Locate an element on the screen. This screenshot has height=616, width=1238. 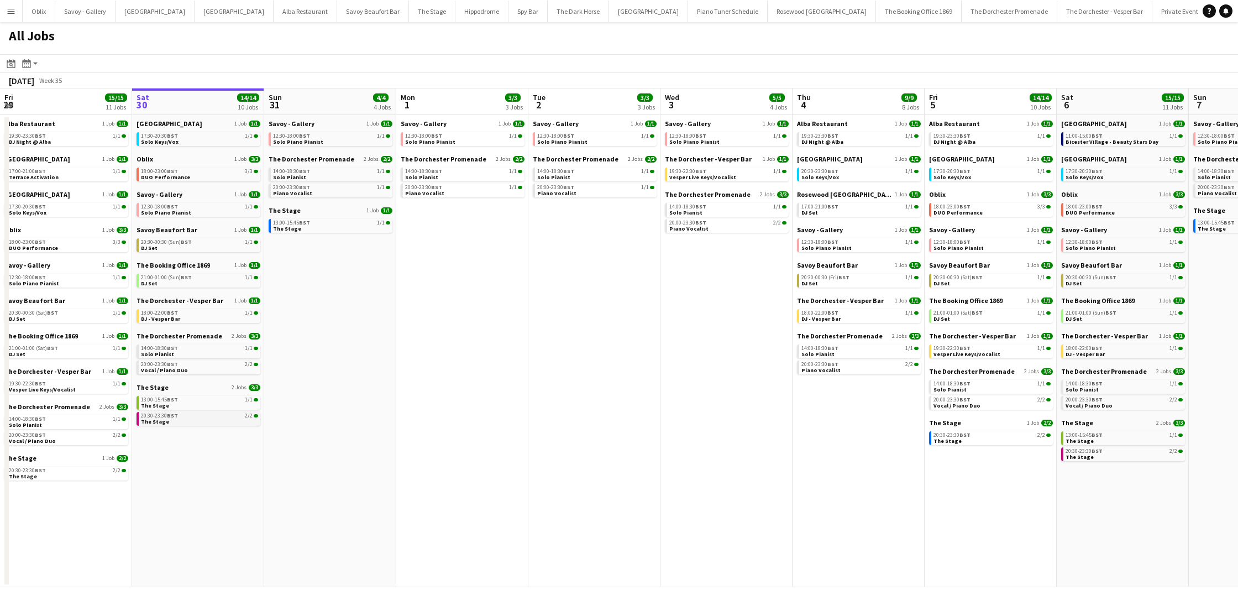
a: 19:30-22:30BST1/1Vesper Live Keys/Vocalist is located at coordinates (728, 174).